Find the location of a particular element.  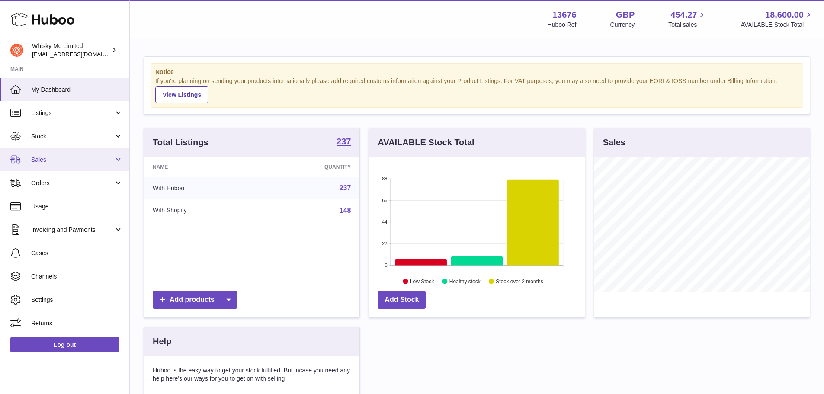

span: Channels is located at coordinates (77, 276).